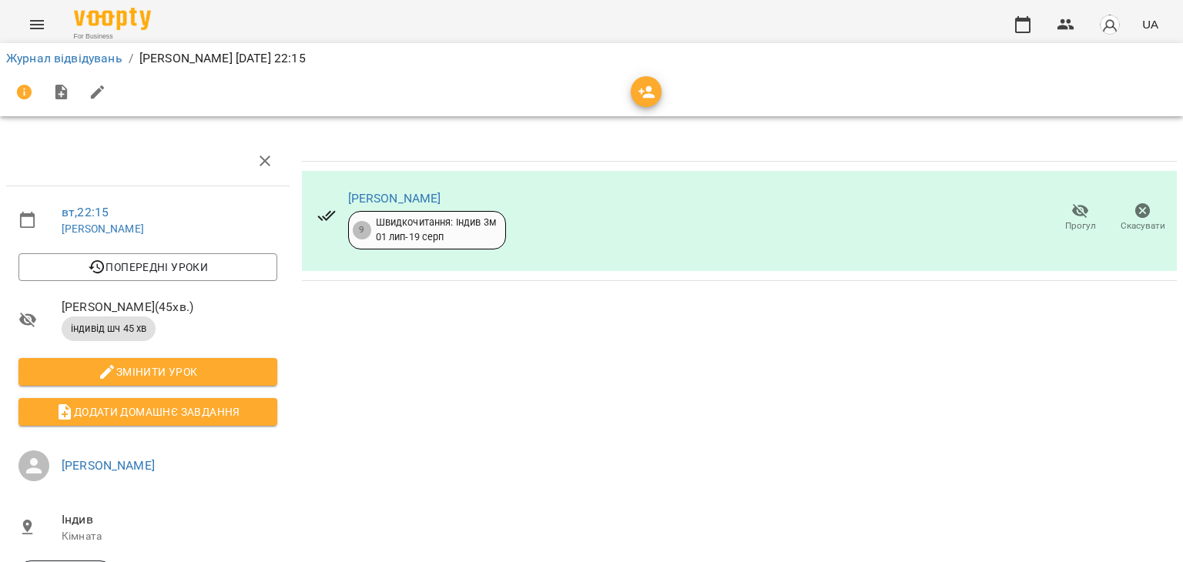 This screenshot has height=562, width=1183. What do you see at coordinates (148, 372) in the screenshot?
I see `button: Змінити урок` at bounding box center [148, 372].